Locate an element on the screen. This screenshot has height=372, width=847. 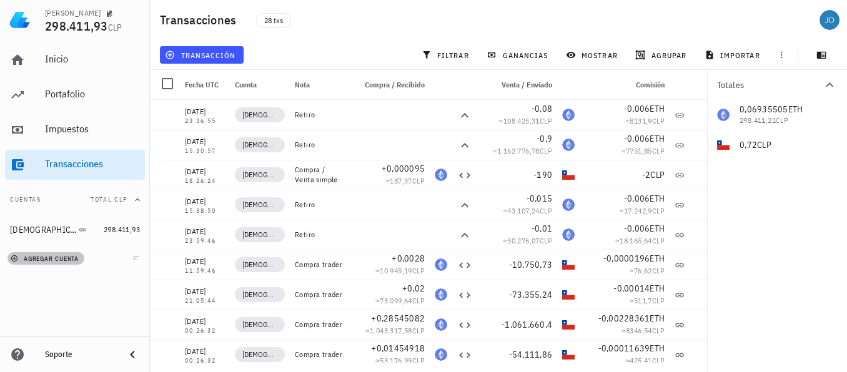
span: 7751,85 is located at coordinates (639, 151).